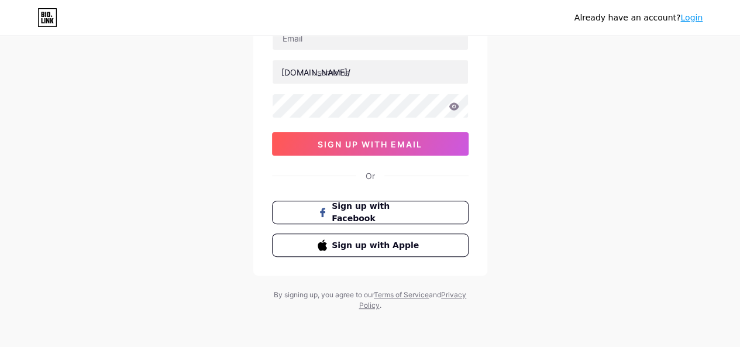  What do you see at coordinates (377, 212) in the screenshot?
I see `span: Sign up with Facebook` at bounding box center [377, 212].